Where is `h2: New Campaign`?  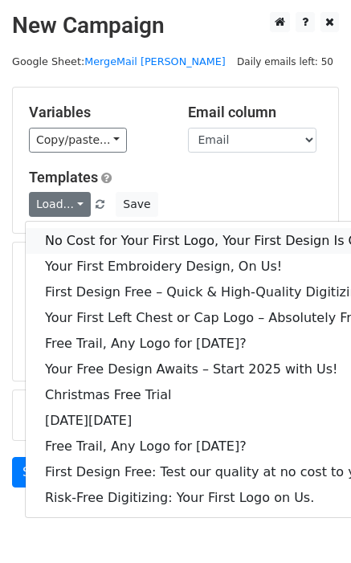 h2: New Campaign is located at coordinates (175, 26).